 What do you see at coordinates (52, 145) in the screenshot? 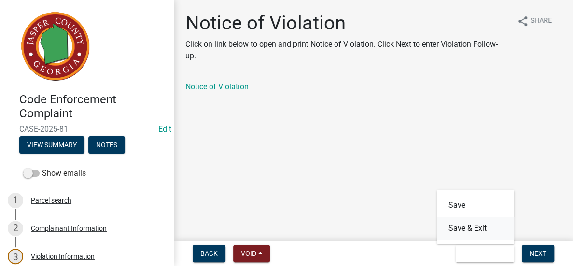
I see `wm-modal-confirm: Summary` at bounding box center [52, 145].